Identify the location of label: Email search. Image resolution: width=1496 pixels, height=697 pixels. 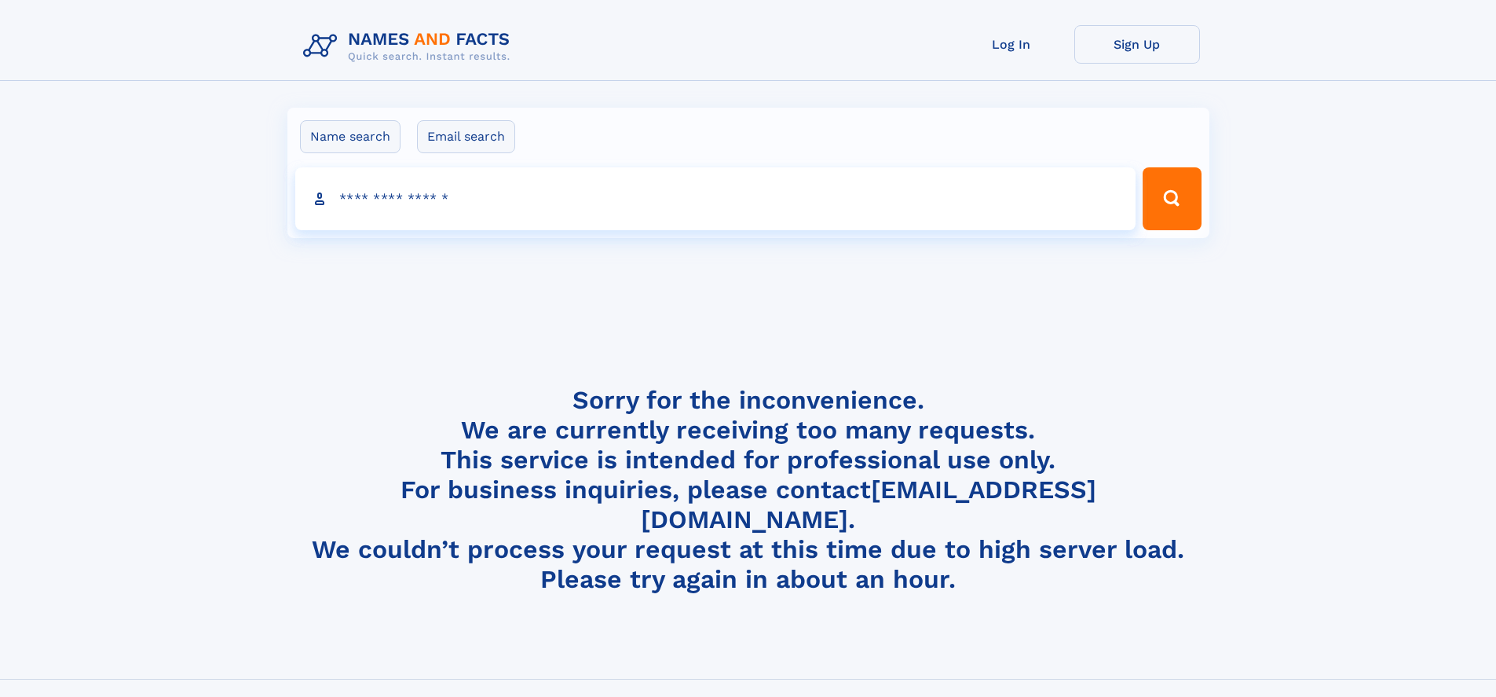
(466, 137).